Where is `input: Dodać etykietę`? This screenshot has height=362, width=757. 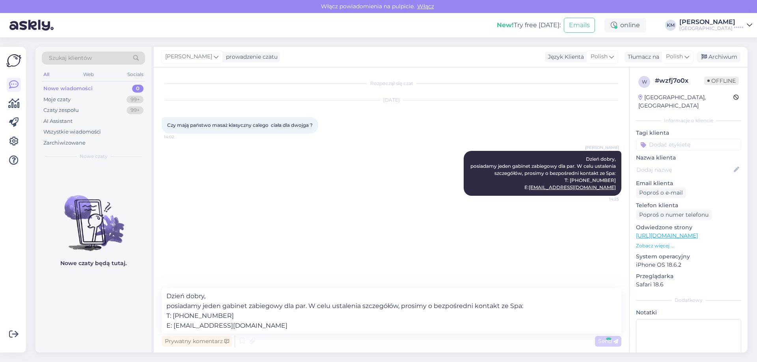
input: Dodać etykietę is located at coordinates (688, 145).